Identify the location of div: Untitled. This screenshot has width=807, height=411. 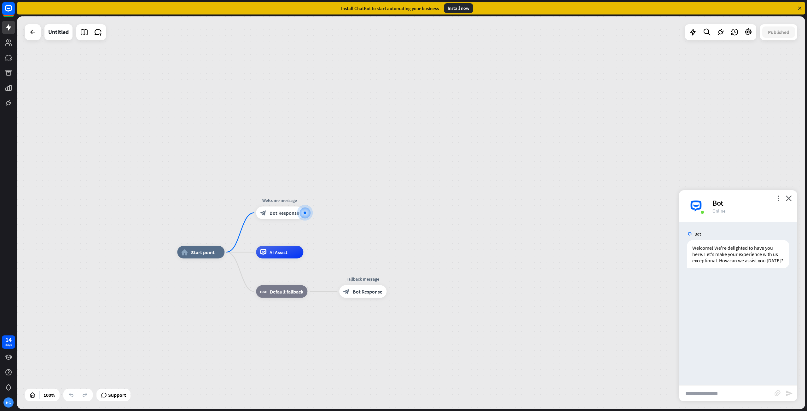
(58, 32).